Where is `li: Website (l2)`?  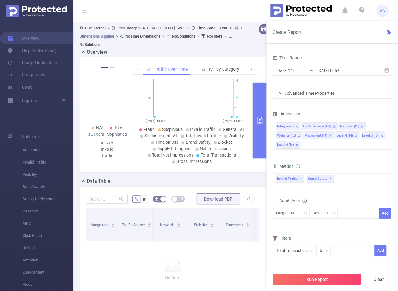 li: Website (l2) is located at coordinates (289, 136).